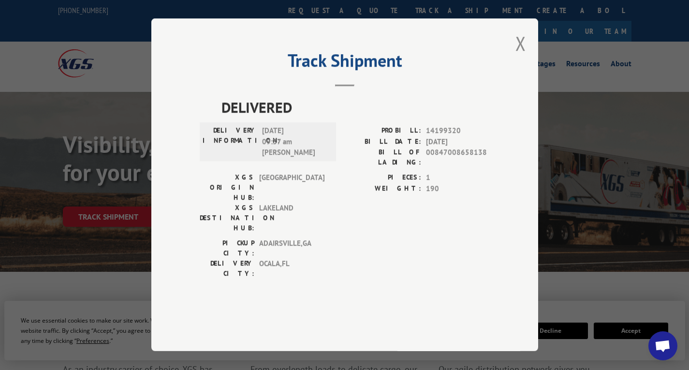  I want to click on span: DELIVERED, so click(356, 107).